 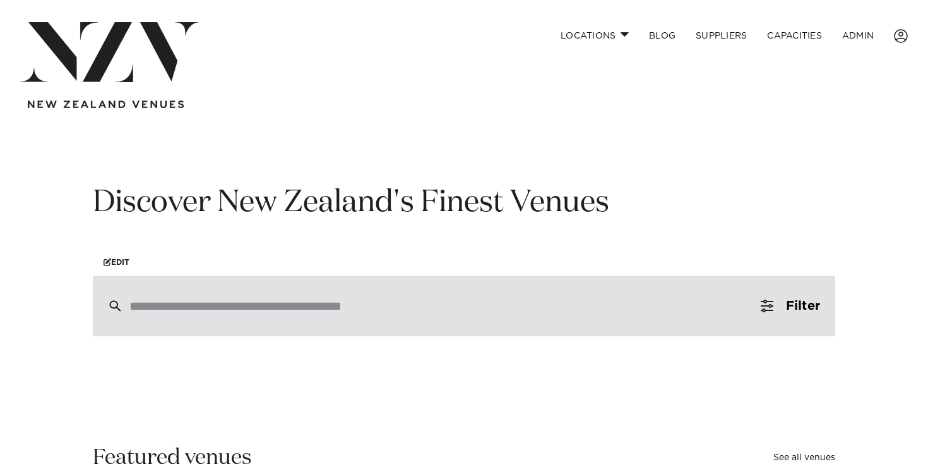 I want to click on a: ADMIN, so click(x=858, y=35).